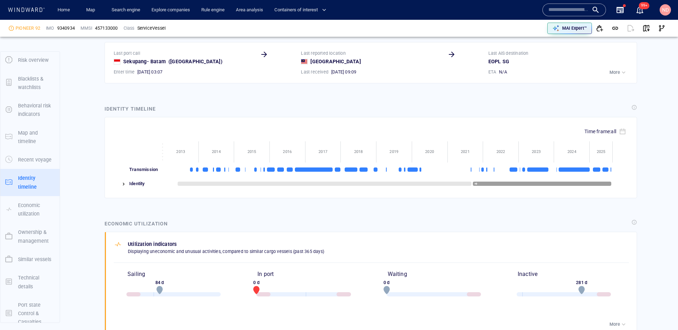 The image size is (678, 330). What do you see at coordinates (323, 53) in the screenshot?
I see `p: Last reported location` at bounding box center [323, 53].